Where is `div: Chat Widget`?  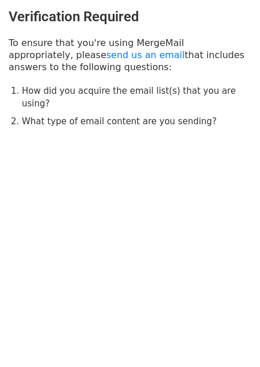 div: Chat Widget is located at coordinates (231, 339).